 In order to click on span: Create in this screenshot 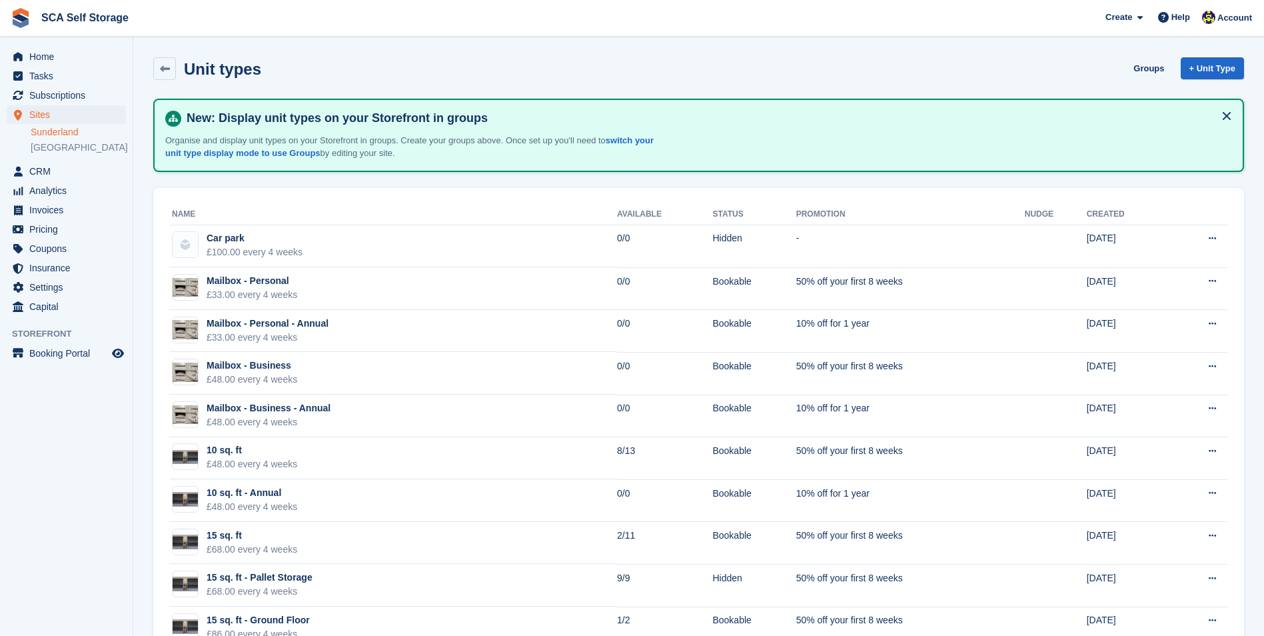, I will do `click(1119, 17)`.